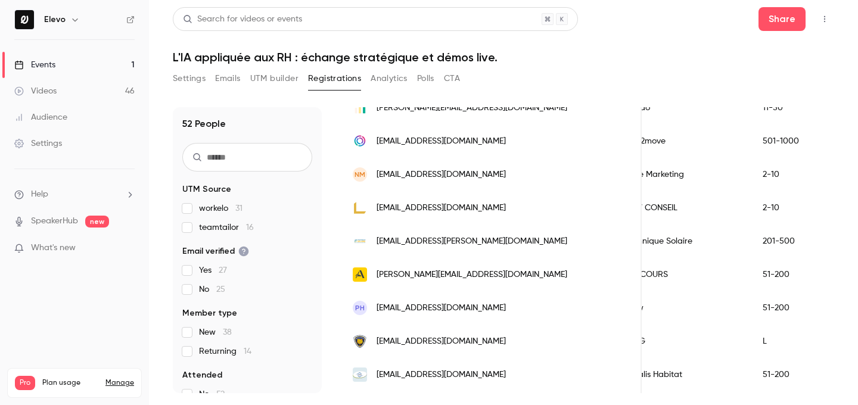 Image resolution: width=858 pixels, height=405 pixels. What do you see at coordinates (227, 333) in the screenshot?
I see `span: 38` at bounding box center [227, 333].